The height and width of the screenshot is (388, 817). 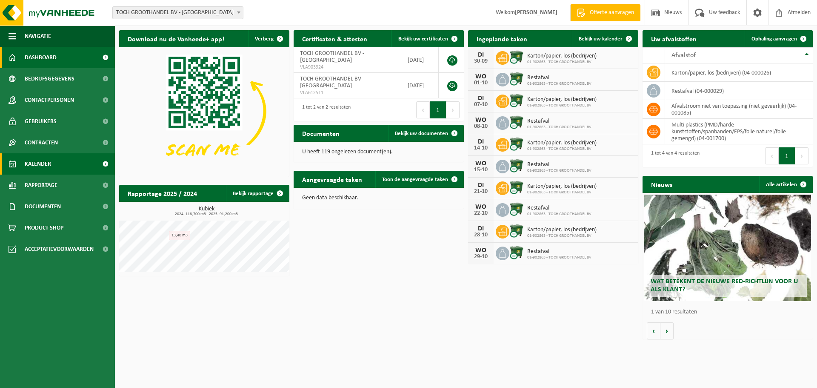 I want to click on td: afvalstroom niet van toepassing (niet gevaarlijk) (04-001085), so click(x=739, y=109).